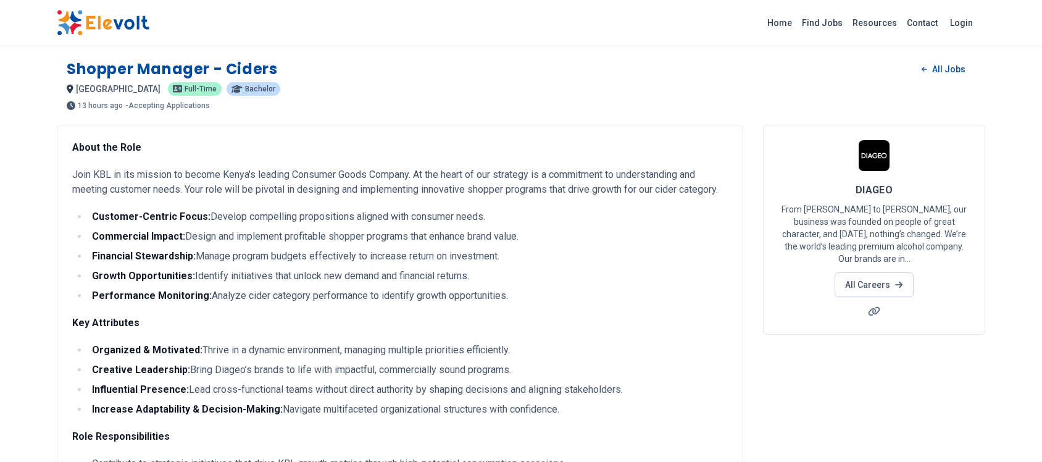  What do you see at coordinates (103, 23) in the screenshot?
I see `img: Elevolt` at bounding box center [103, 23].